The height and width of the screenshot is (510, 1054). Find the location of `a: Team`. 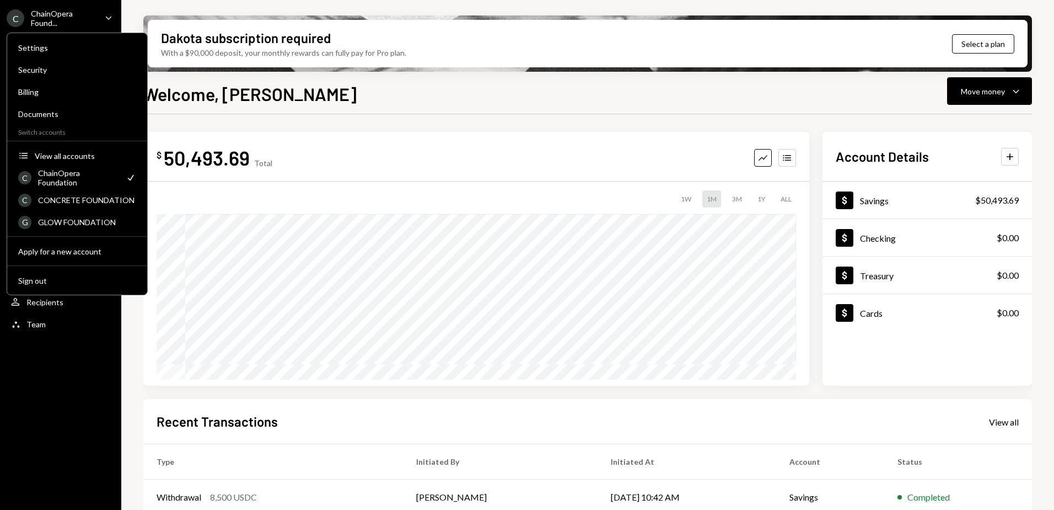

a: Team is located at coordinates (61, 324).